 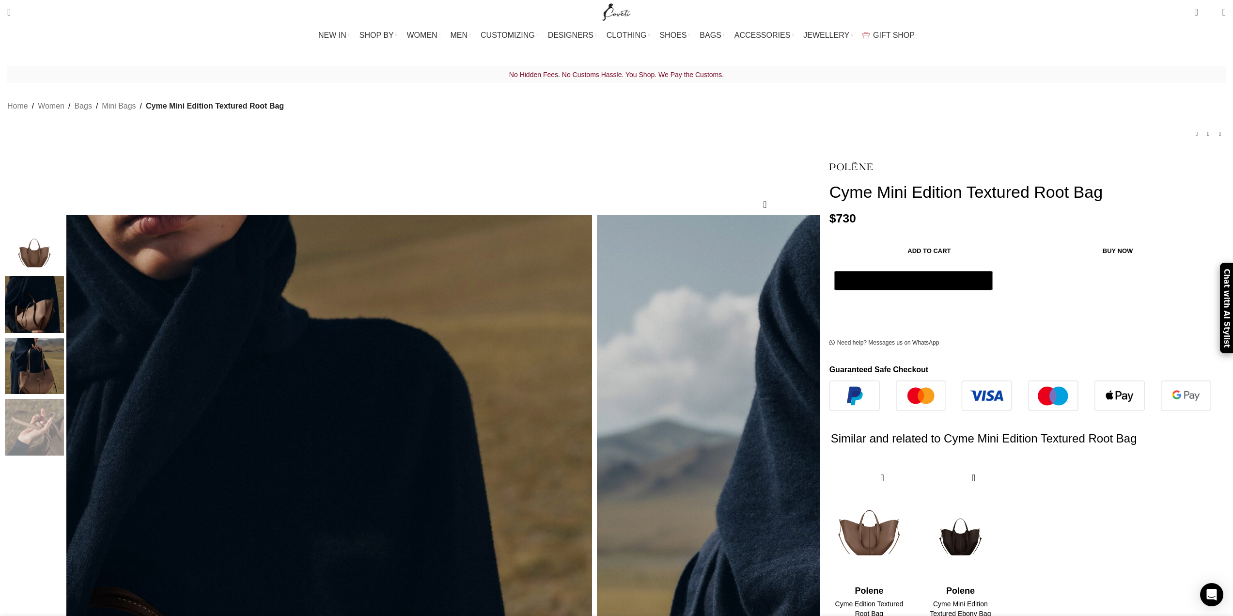 I want to click on img: GiftBag, so click(x=866, y=35).